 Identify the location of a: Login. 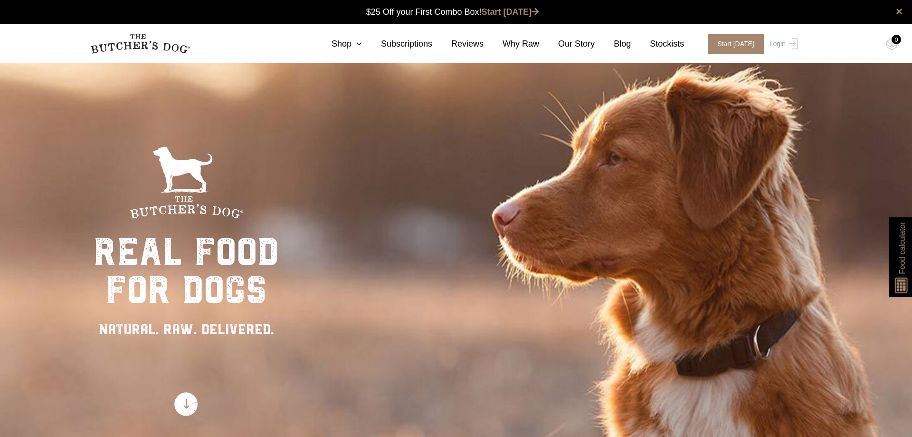
(782, 44).